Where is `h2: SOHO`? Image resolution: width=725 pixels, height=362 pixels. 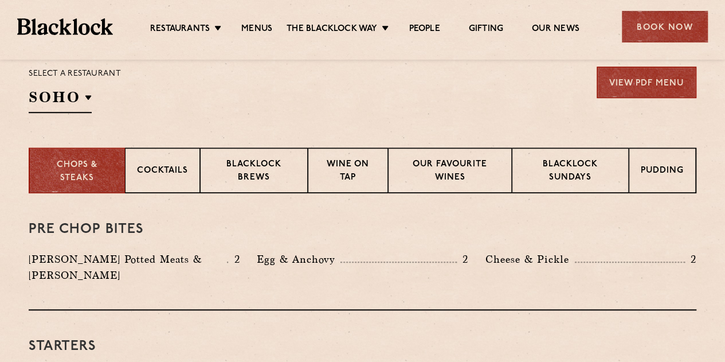
h2: SOHO is located at coordinates (60, 100).